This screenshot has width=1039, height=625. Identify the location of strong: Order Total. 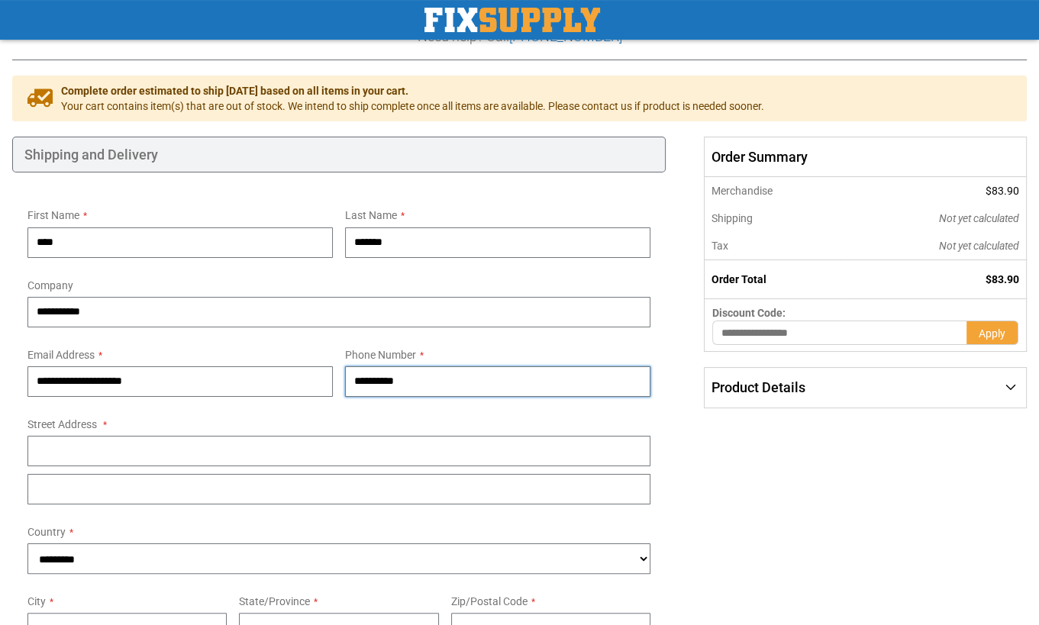
(739, 279).